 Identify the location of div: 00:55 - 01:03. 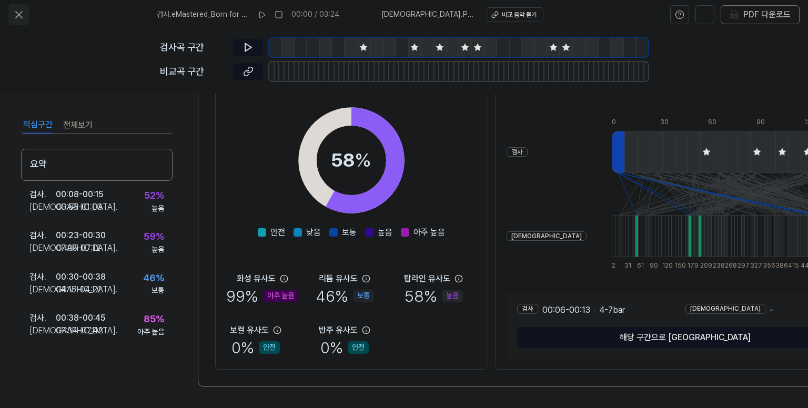
(79, 207).